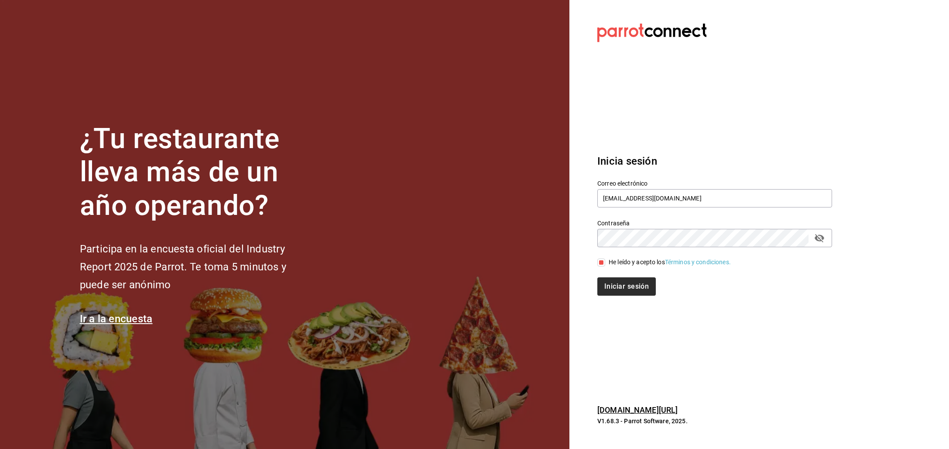 This screenshot has height=449, width=949. Describe the element at coordinates (698, 262) in the screenshot. I see `a: Términos y condiciones.` at that location.